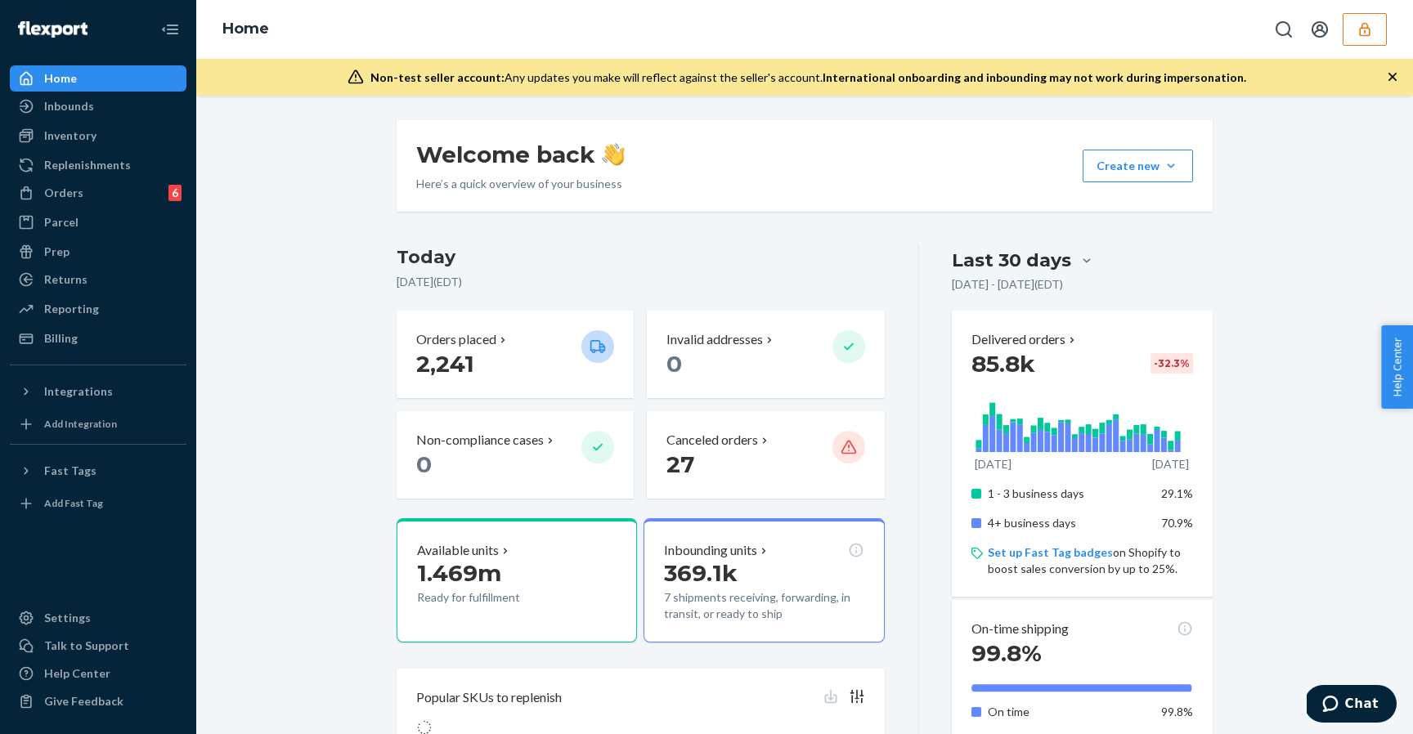 The height and width of the screenshot is (734, 1413). Describe the element at coordinates (78, 392) in the screenshot. I see `div: Integrations` at that location.